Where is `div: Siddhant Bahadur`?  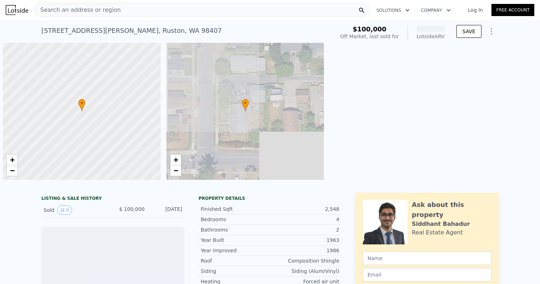
div: Siddhant Bahadur is located at coordinates (441, 224).